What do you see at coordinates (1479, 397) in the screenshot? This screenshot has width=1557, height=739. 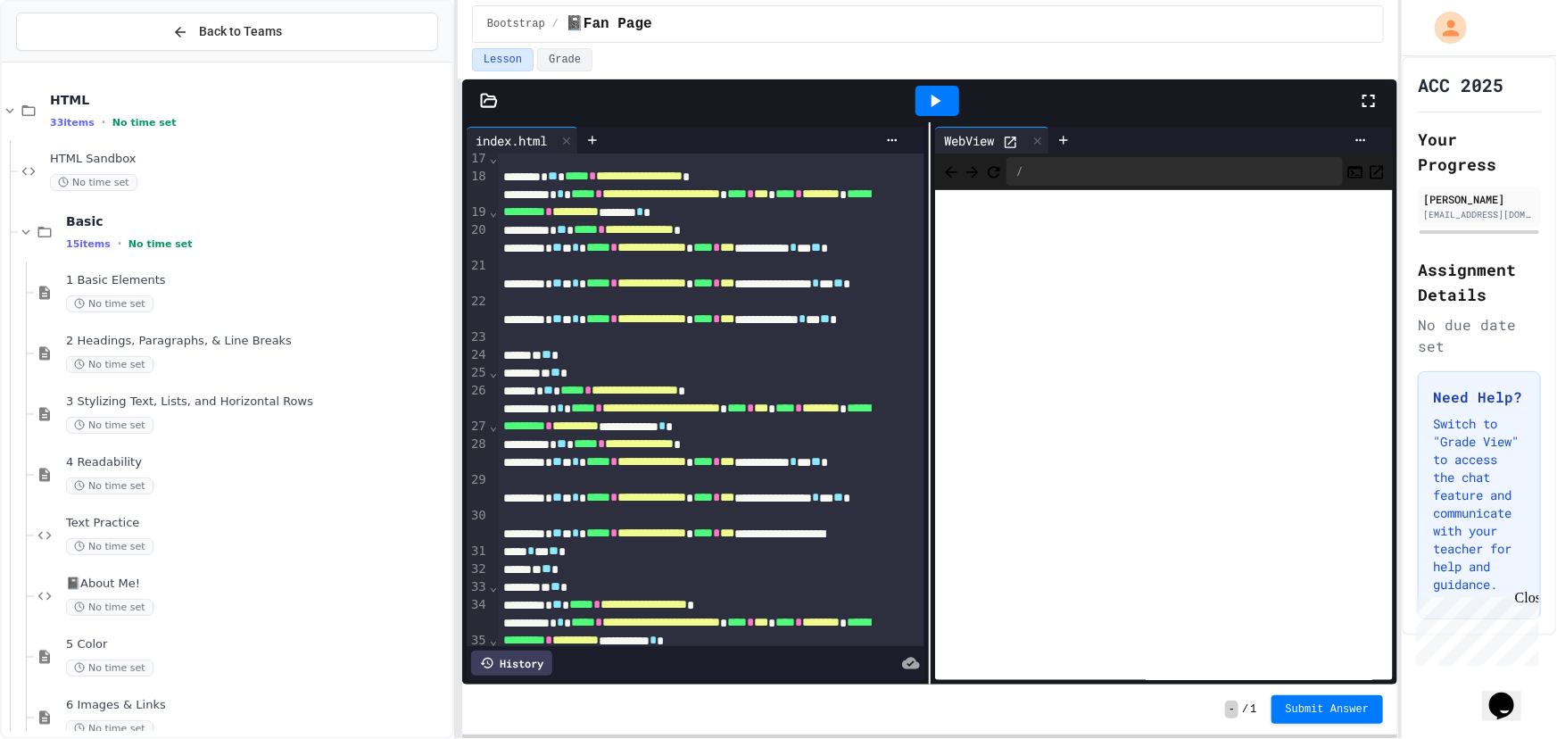 I see `h3: Need Help?` at bounding box center [1479, 397].